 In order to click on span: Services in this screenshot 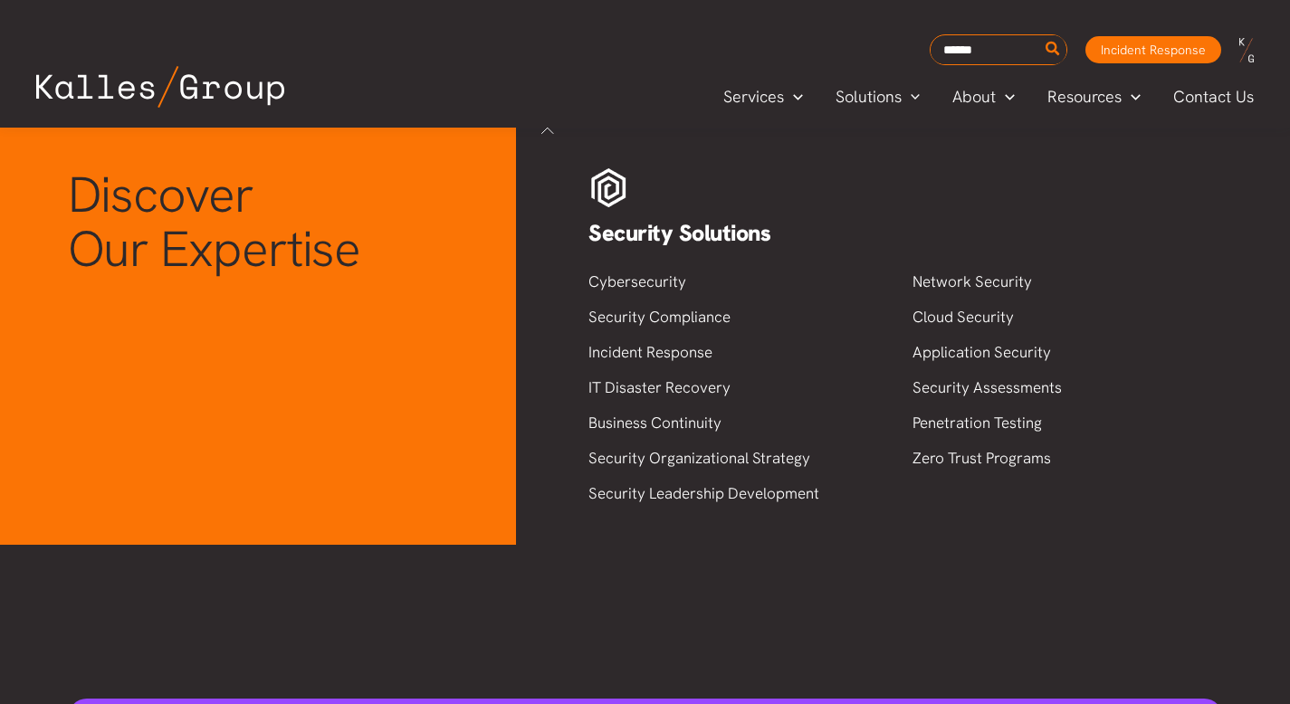, I will do `click(753, 97)`.